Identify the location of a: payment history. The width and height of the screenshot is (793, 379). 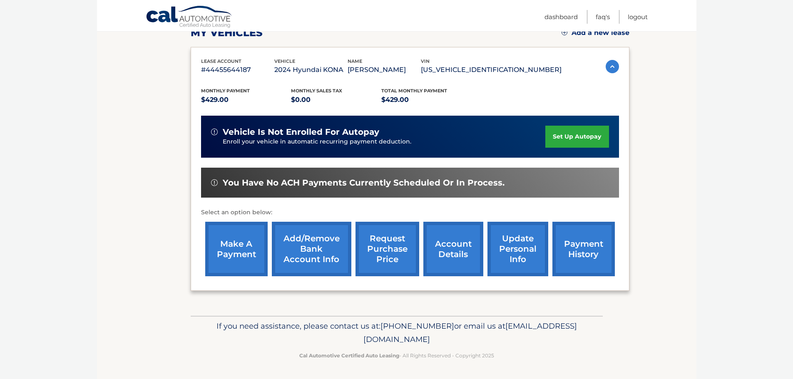
(584, 249).